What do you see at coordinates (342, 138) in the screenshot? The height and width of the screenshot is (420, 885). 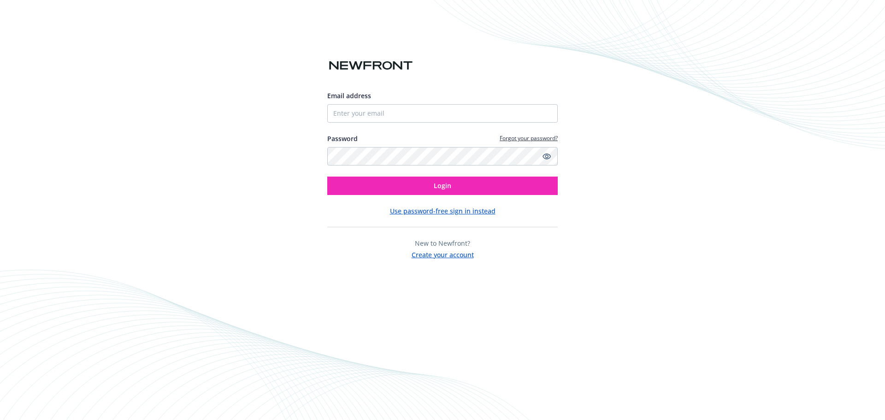 I see `label: Password` at bounding box center [342, 138].